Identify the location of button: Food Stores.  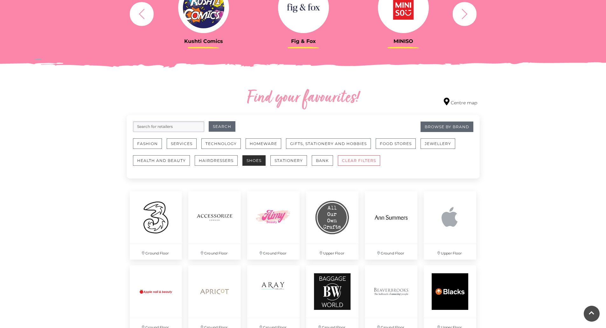
(396, 144).